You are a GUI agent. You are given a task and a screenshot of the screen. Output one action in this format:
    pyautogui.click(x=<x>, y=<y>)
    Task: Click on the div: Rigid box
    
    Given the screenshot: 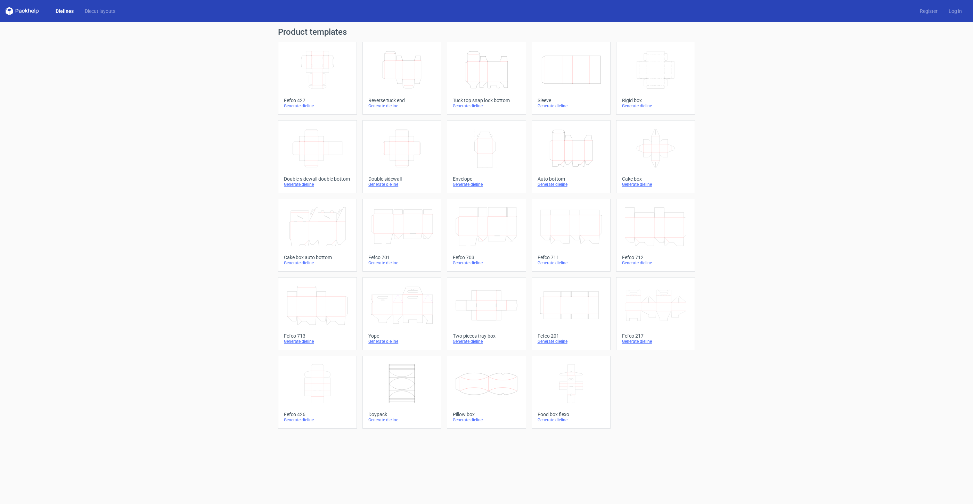 What is the action you would take?
    pyautogui.click(x=655, y=100)
    